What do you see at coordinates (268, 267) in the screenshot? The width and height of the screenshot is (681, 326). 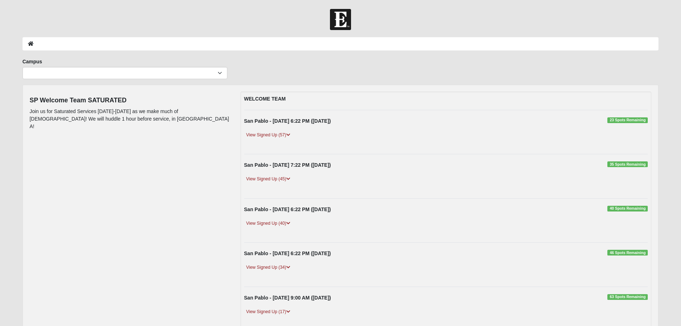 I see `a: View Signed Up (34)` at bounding box center [268, 267].